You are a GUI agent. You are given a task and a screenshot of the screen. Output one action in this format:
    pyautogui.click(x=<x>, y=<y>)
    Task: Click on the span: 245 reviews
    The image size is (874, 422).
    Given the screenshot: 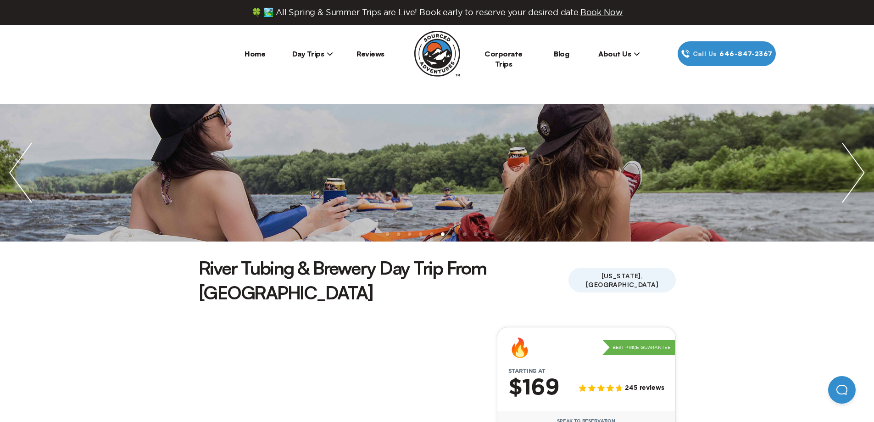 What is the action you would take?
    pyautogui.click(x=644, y=388)
    